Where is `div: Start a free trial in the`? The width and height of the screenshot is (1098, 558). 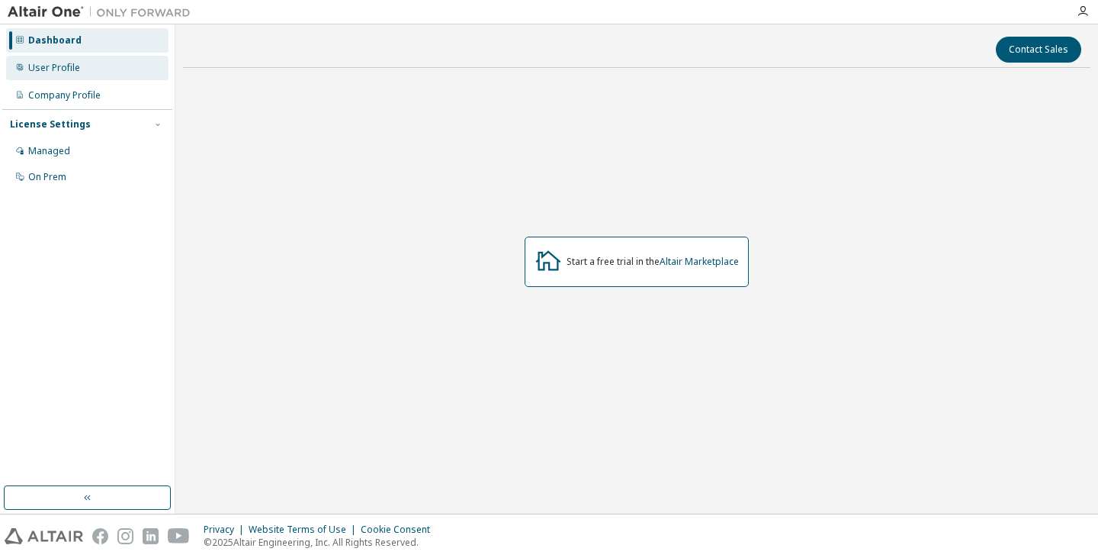 div: Start a free trial in the is located at coordinates (653, 262).